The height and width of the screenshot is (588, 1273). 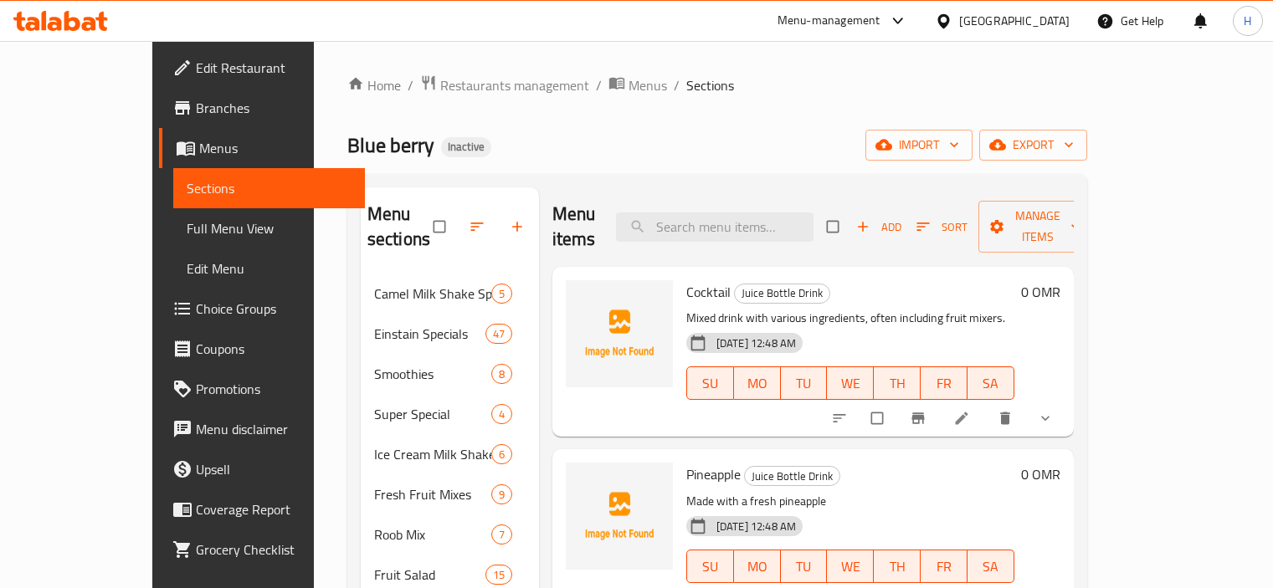 What do you see at coordinates (429, 575) in the screenshot?
I see `span: Fruit Salad` at bounding box center [429, 575].